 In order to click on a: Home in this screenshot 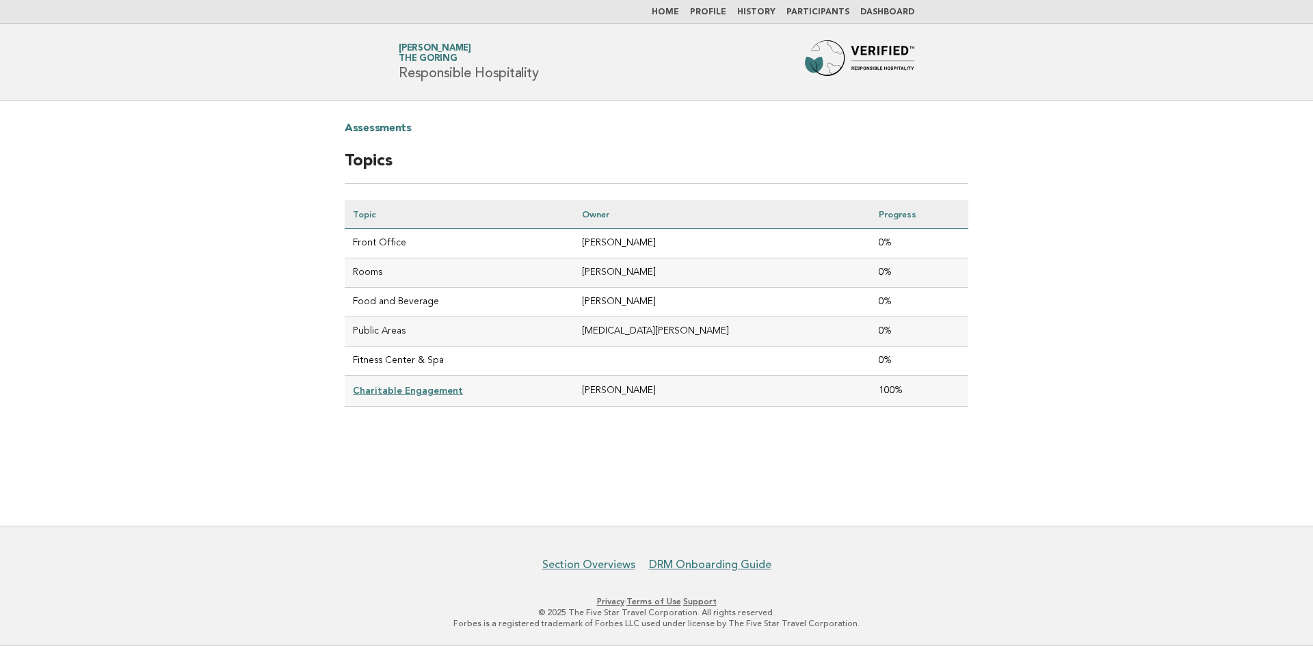, I will do `click(665, 12)`.